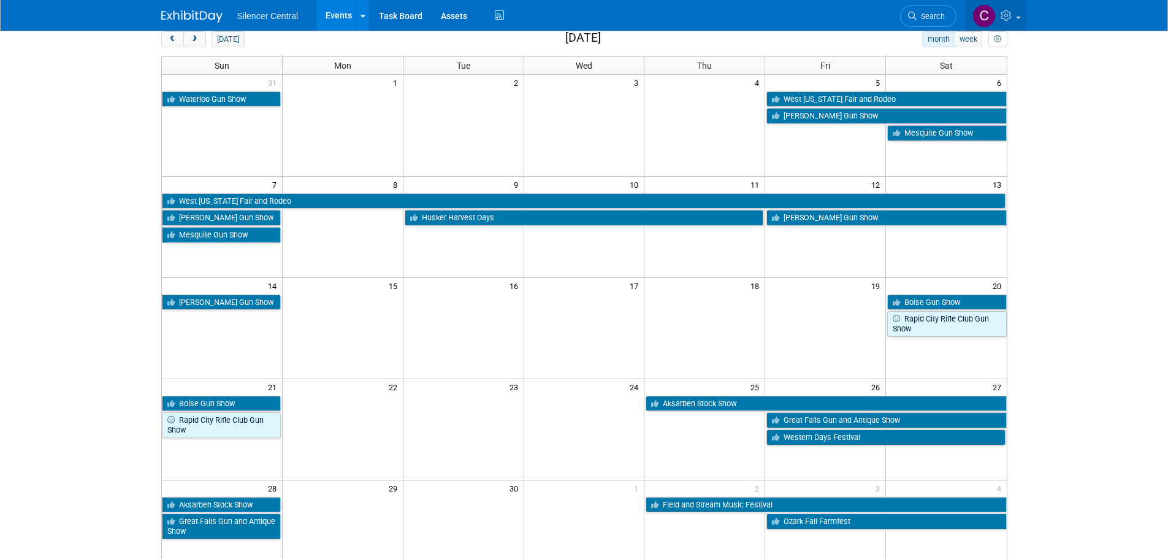 This screenshot has width=1168, height=559. Describe the element at coordinates (274, 386) in the screenshot. I see `span: 21` at that location.